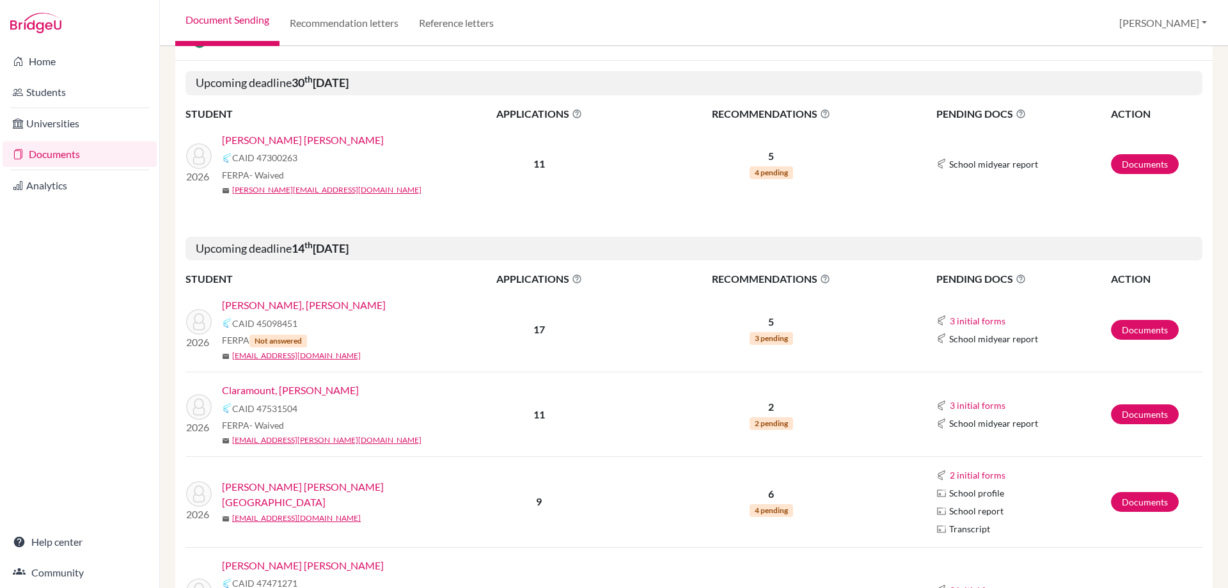 Image resolution: width=1228 pixels, height=588 pixels. What do you see at coordinates (265, 408) in the screenshot?
I see `span: CAID 47531504` at bounding box center [265, 408].